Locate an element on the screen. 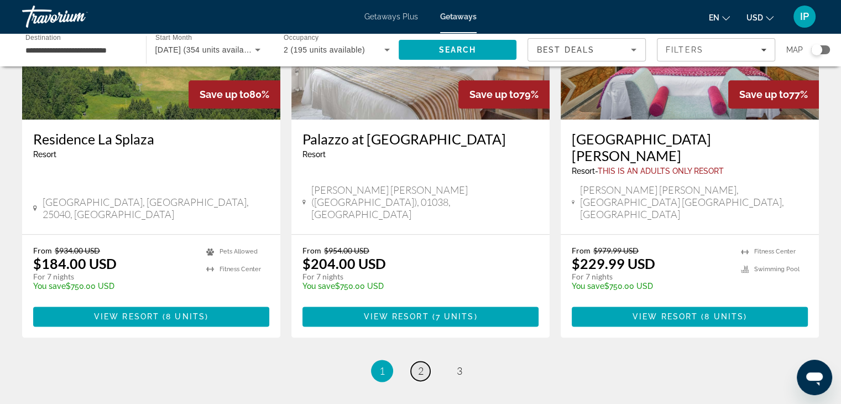 This screenshot has height=404, width=841. button: View Resort(7 units) is located at coordinates (420, 316).